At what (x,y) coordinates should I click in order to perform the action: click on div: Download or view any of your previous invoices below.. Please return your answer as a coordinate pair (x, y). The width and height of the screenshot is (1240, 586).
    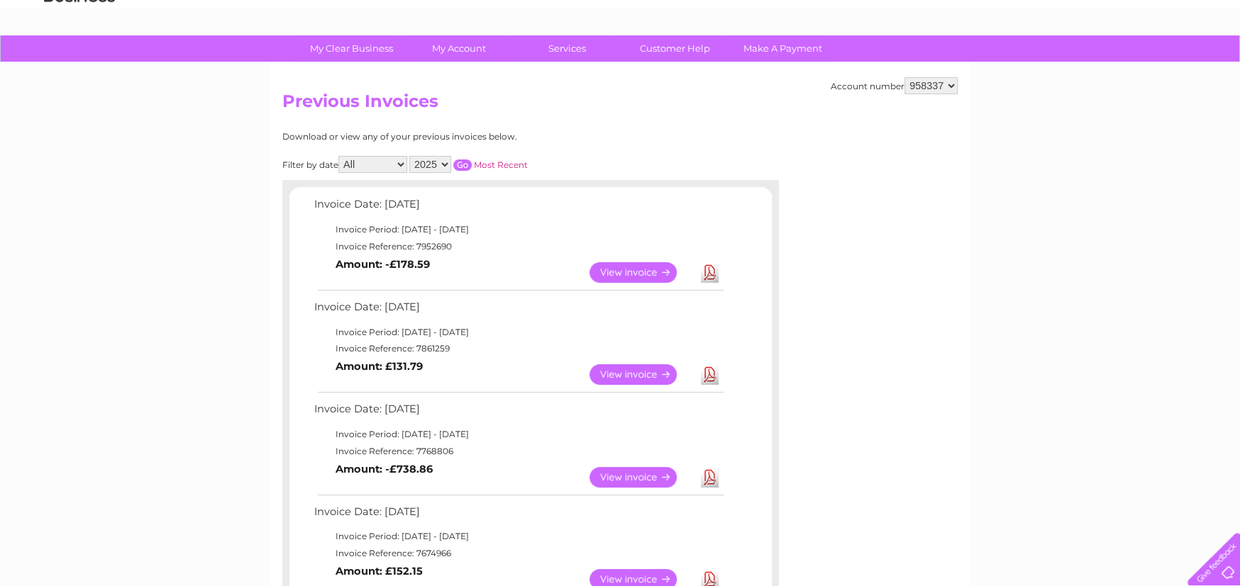
    Looking at the image, I should click on (468, 137).